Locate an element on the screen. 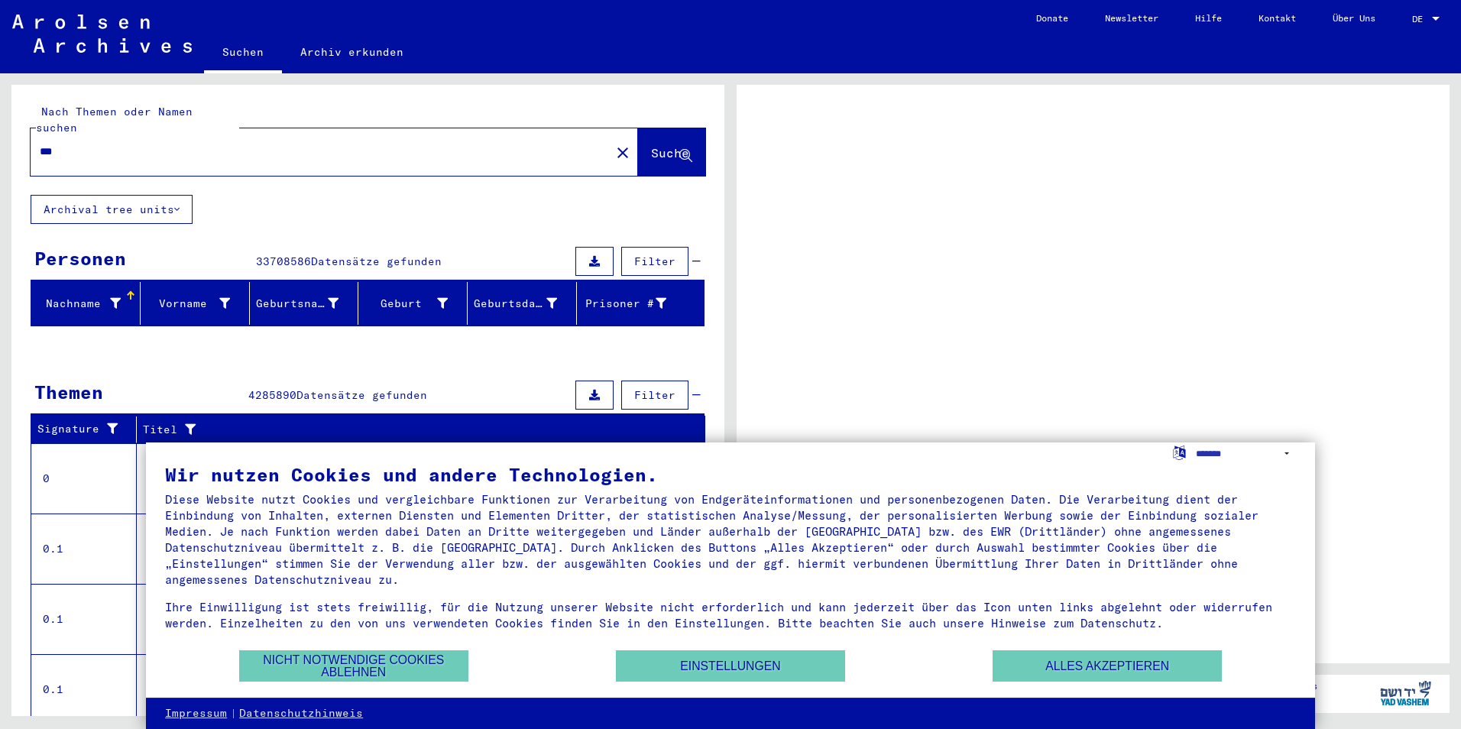 This screenshot has height=729, width=1461. mat-header-cell: Geburtsname is located at coordinates (304, 303).